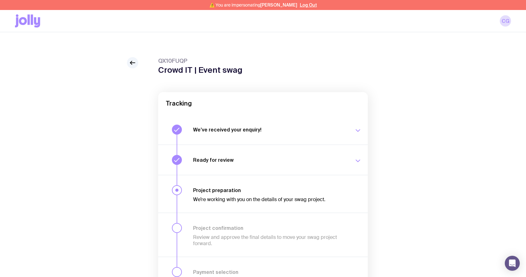  What do you see at coordinates (270, 160) in the screenshot?
I see `h3: Ready for review` at bounding box center [270, 160].